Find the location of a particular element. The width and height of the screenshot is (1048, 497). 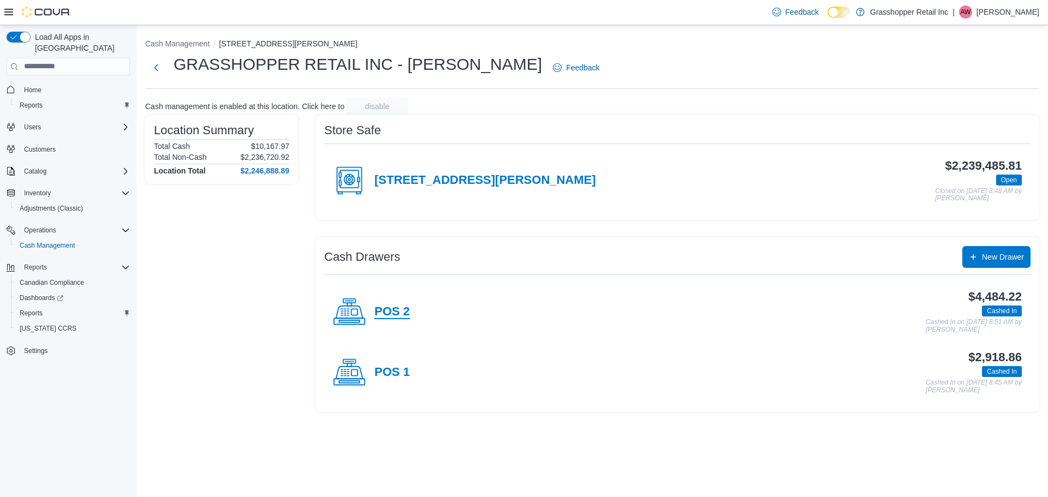

span: Washington CCRS is located at coordinates (73, 329).